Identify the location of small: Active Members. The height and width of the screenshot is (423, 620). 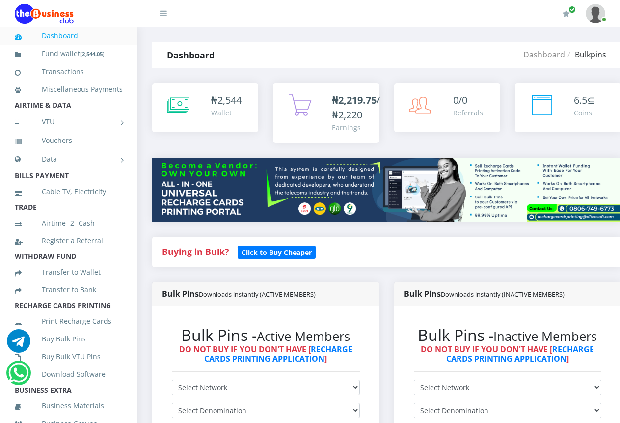
(303, 336).